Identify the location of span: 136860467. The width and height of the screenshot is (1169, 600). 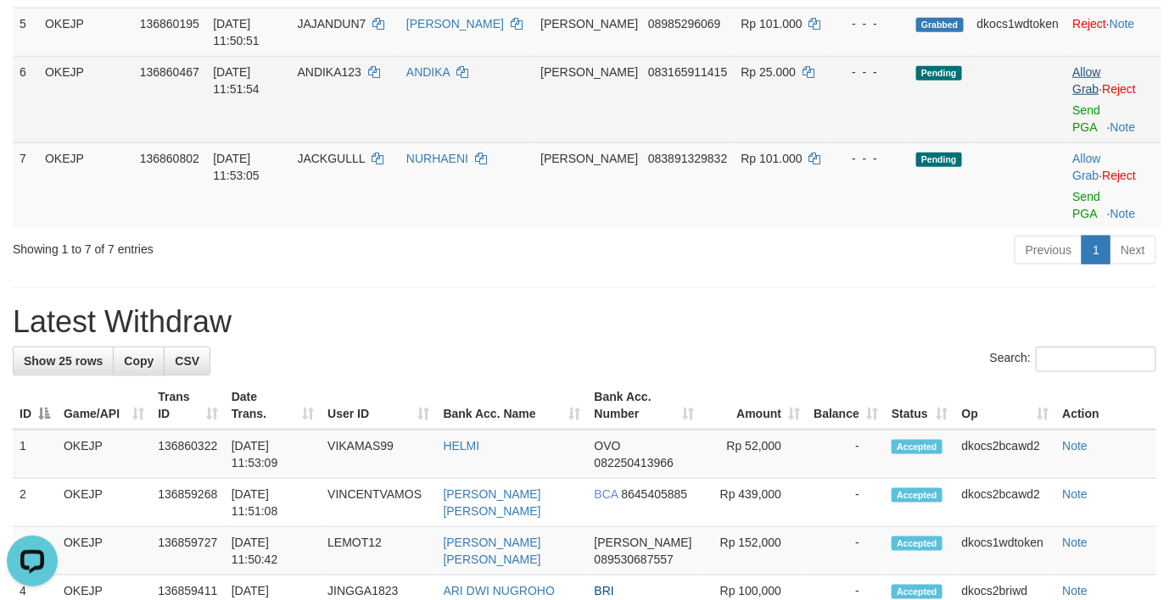
(170, 72).